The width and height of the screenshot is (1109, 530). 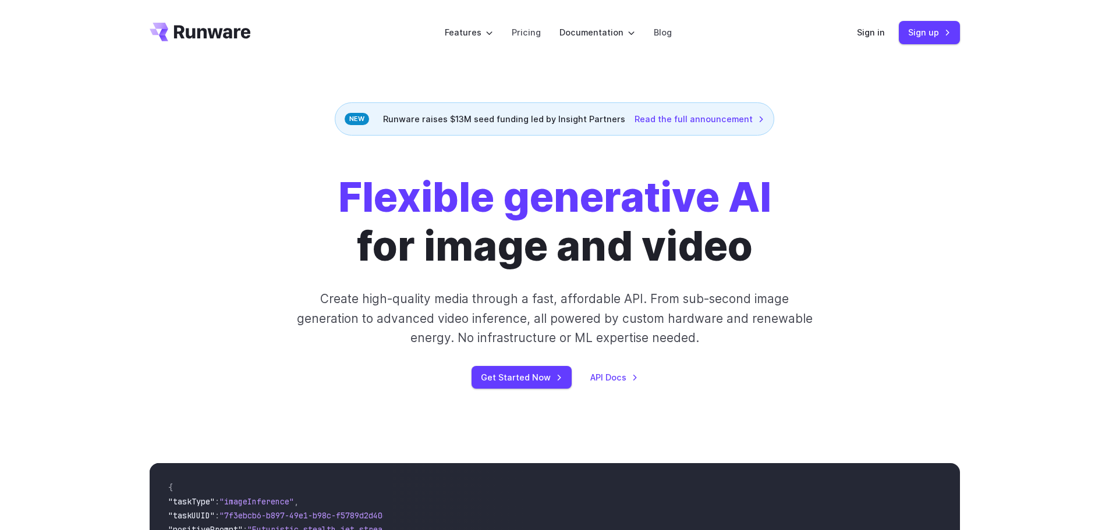 I want to click on a: Sign up, so click(x=929, y=32).